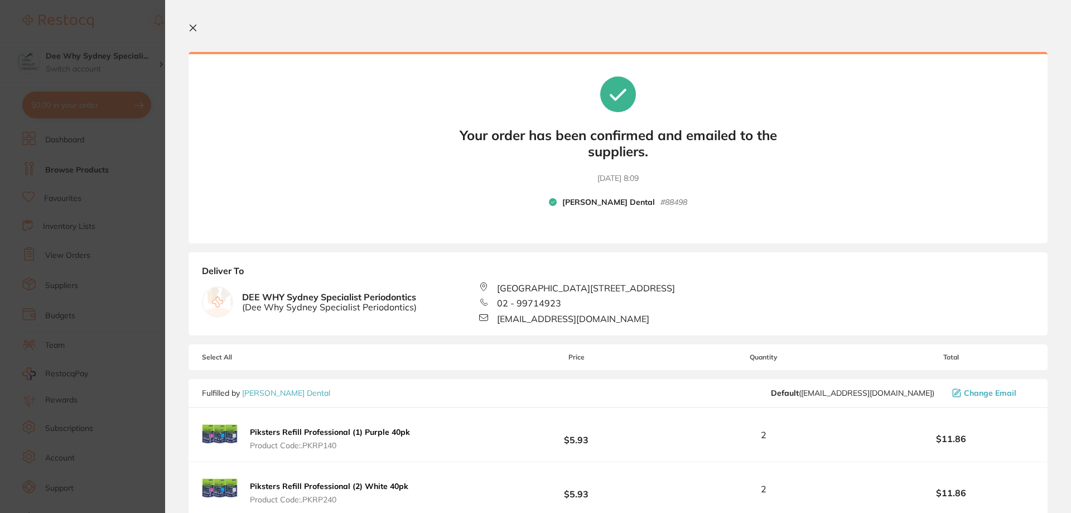 Image resolution: width=1071 pixels, height=513 pixels. Describe the element at coordinates (329, 493) in the screenshot. I see `button: Piksters Refill Professional (2) White 40pk Product Code:.PKRP240` at that location.